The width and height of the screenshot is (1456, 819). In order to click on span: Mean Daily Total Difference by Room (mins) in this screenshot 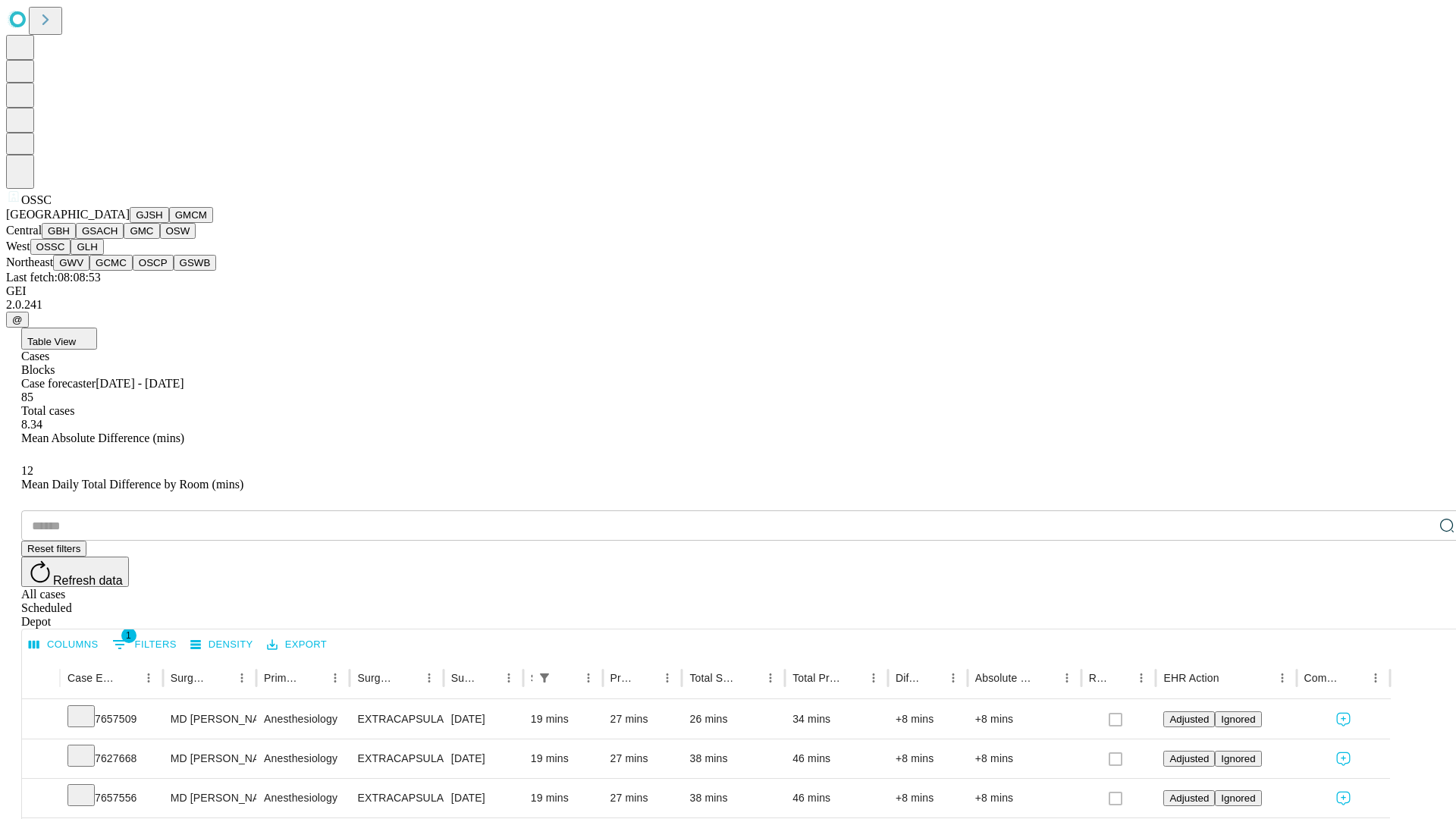, I will do `click(132, 484)`.